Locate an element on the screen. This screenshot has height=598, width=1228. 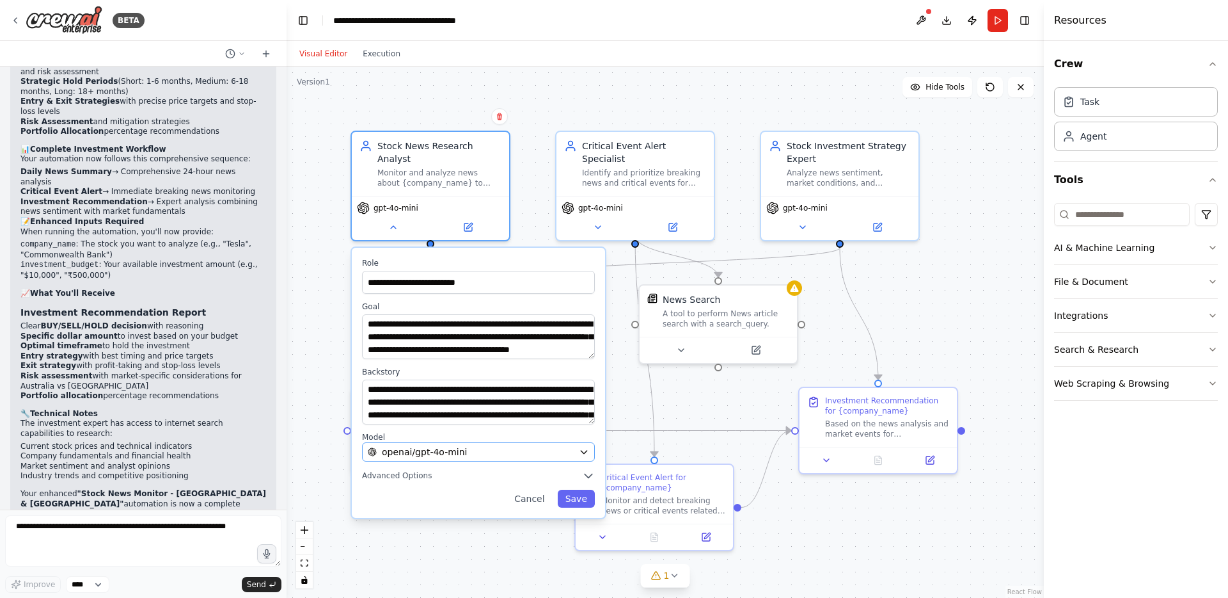
div: News Search is located at coordinates (692, 299).